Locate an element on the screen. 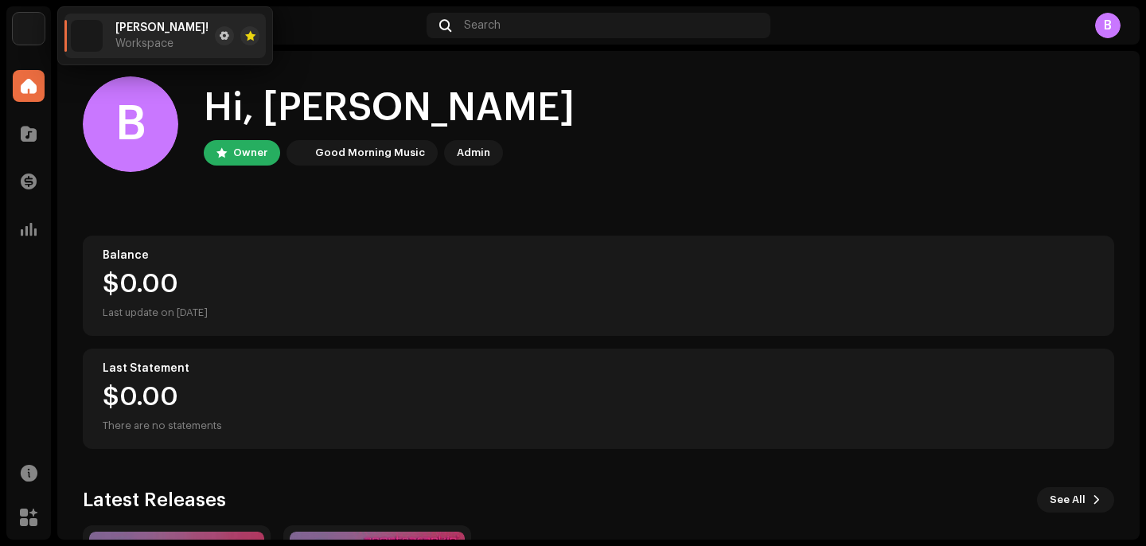 The width and height of the screenshot is (1146, 546). div: Last Statement is located at coordinates (599, 369).